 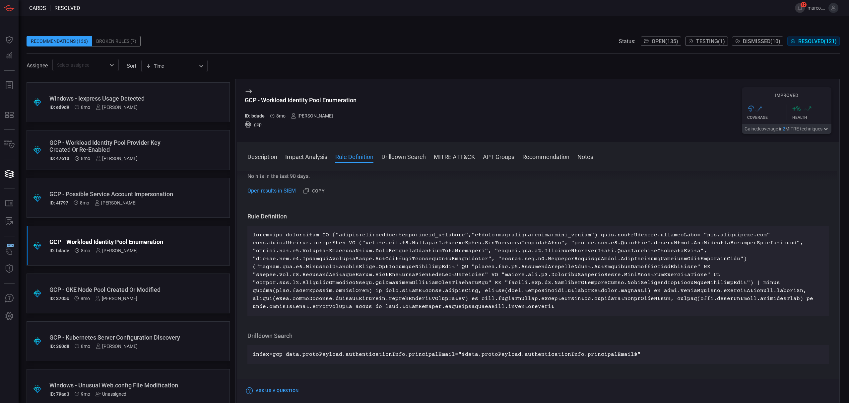 What do you see at coordinates (59, 158) in the screenshot?
I see `h5: ID: 47613` at bounding box center [59, 158].